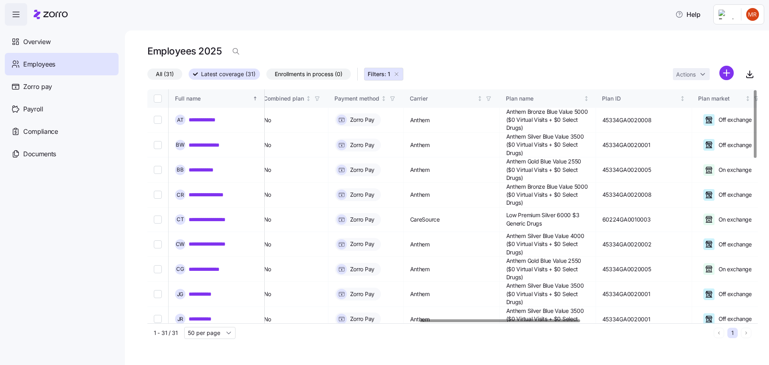 This screenshot has height=365, width=769. Describe the element at coordinates (685, 74) in the screenshot. I see `span: Actions` at that location.